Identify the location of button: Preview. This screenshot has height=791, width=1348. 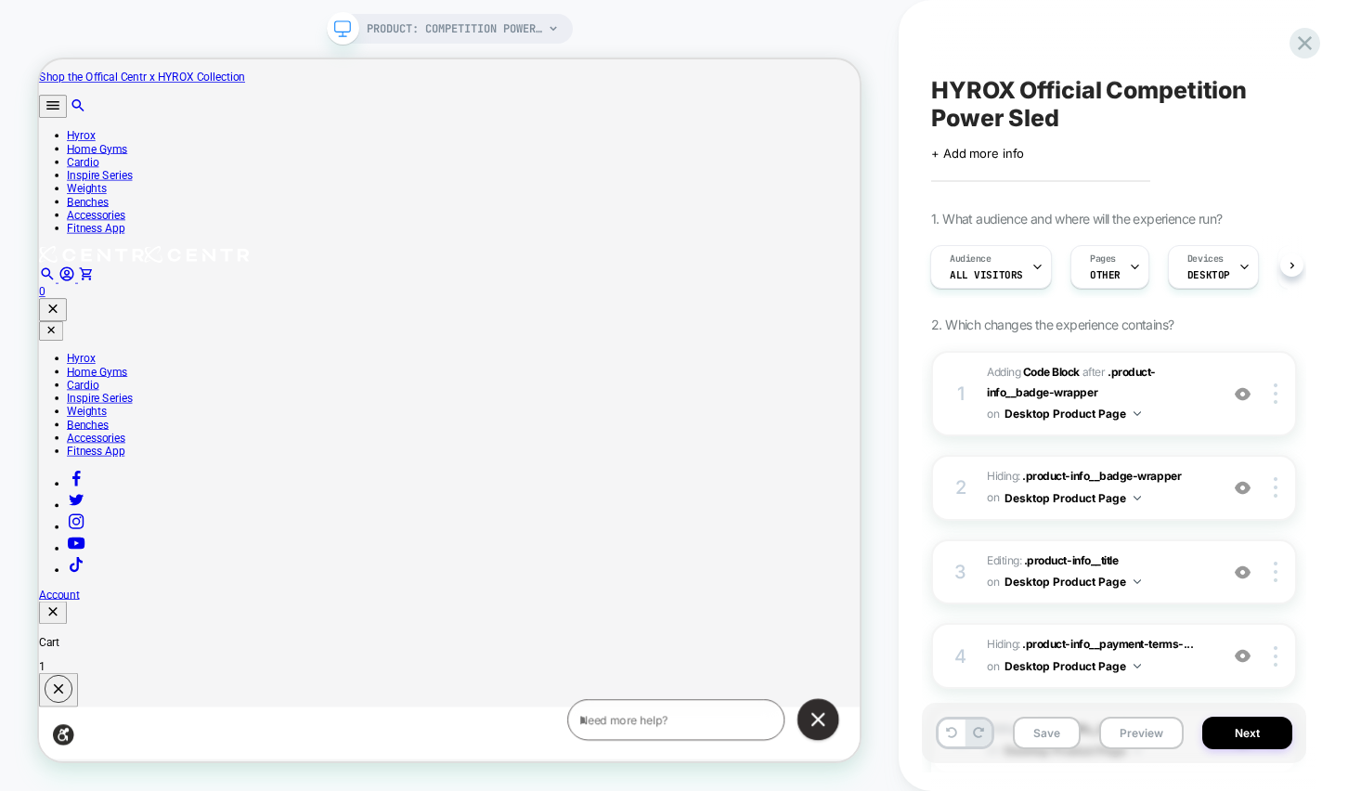
(1141, 732).